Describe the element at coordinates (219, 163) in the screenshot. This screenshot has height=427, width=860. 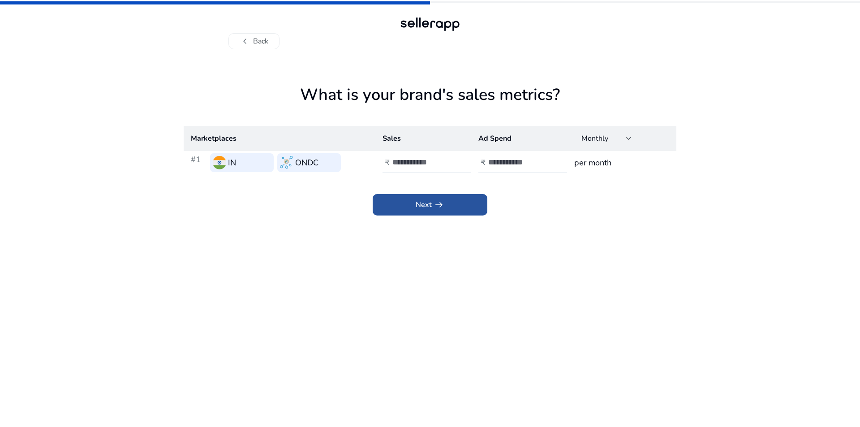
I see `img: in.svg` at that location.